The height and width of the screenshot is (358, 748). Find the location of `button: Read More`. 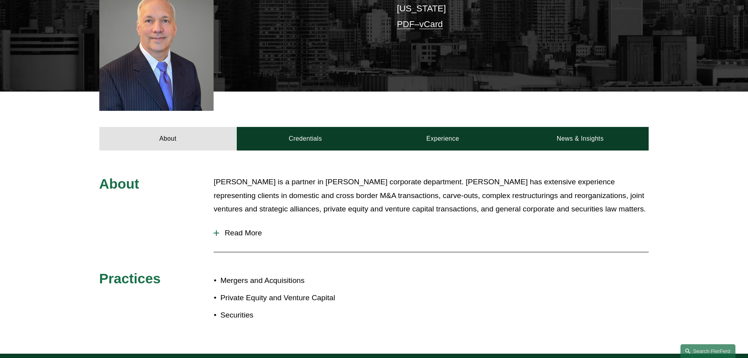

button: Read More is located at coordinates (431, 233).